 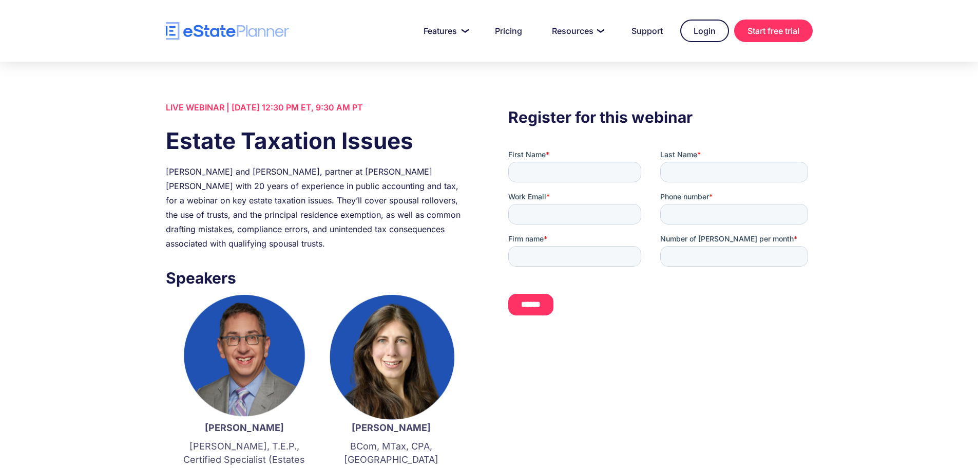 What do you see at coordinates (647, 31) in the screenshot?
I see `a: Support` at bounding box center [647, 31].